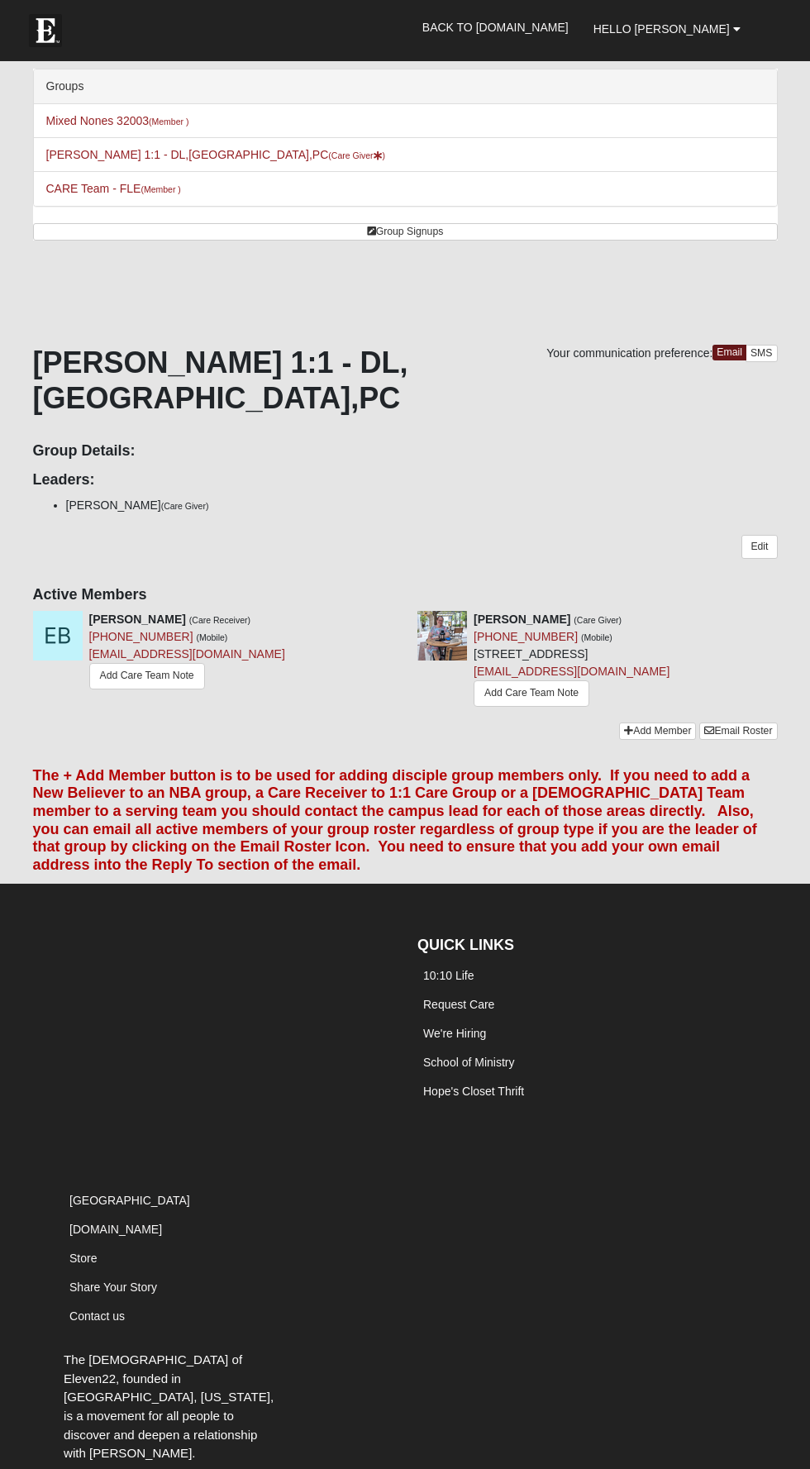  What do you see at coordinates (469, 1062) in the screenshot?
I see `a: School of Ministry` at bounding box center [469, 1062].